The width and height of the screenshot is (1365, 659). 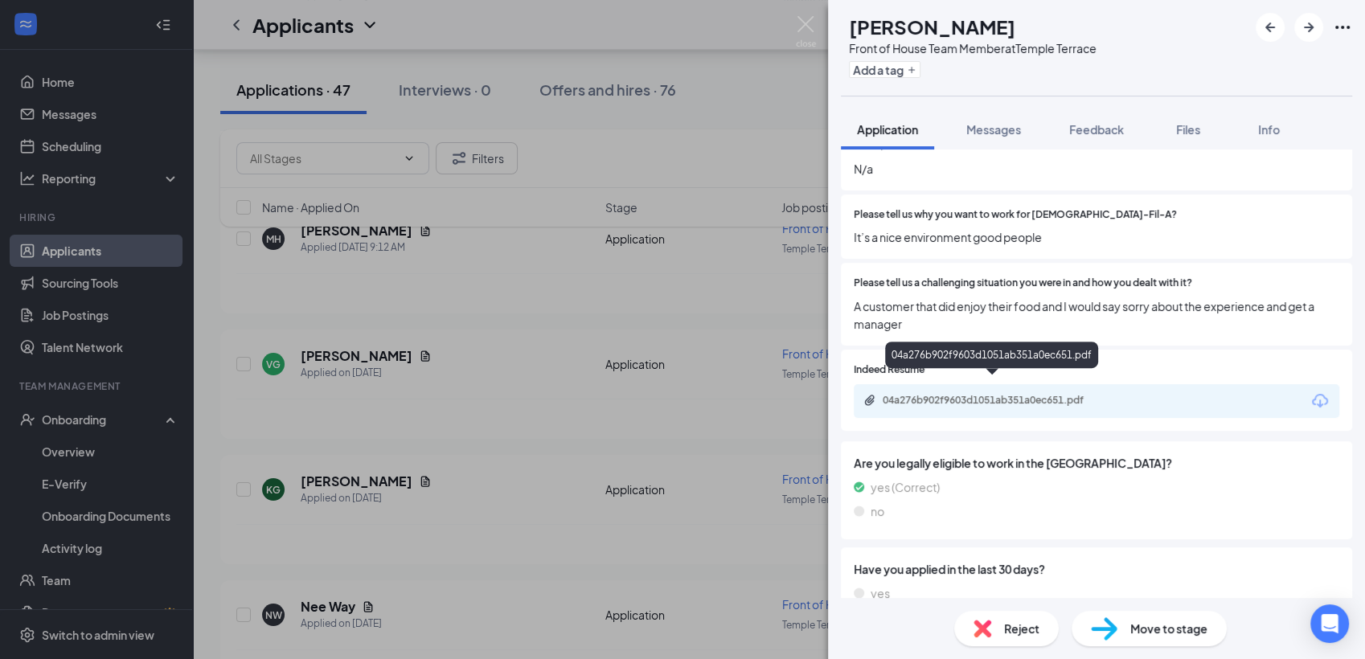 I want to click on span: Info, so click(x=1268, y=129).